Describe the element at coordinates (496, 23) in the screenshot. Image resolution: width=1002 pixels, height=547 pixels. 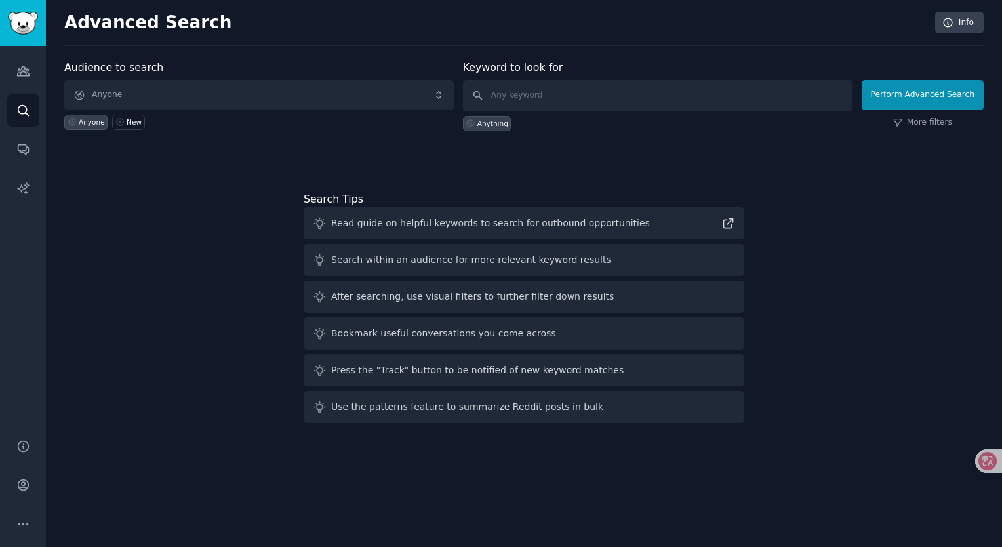
I see `h2: Advanced Search` at that location.